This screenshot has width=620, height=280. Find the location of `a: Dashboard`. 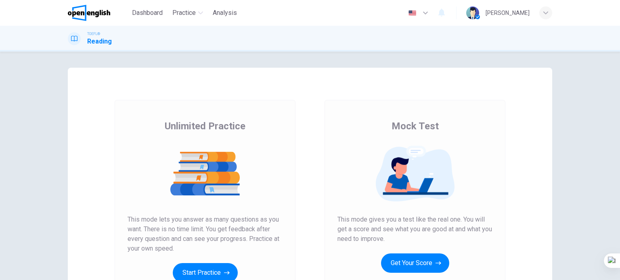

a: Dashboard is located at coordinates (147, 13).